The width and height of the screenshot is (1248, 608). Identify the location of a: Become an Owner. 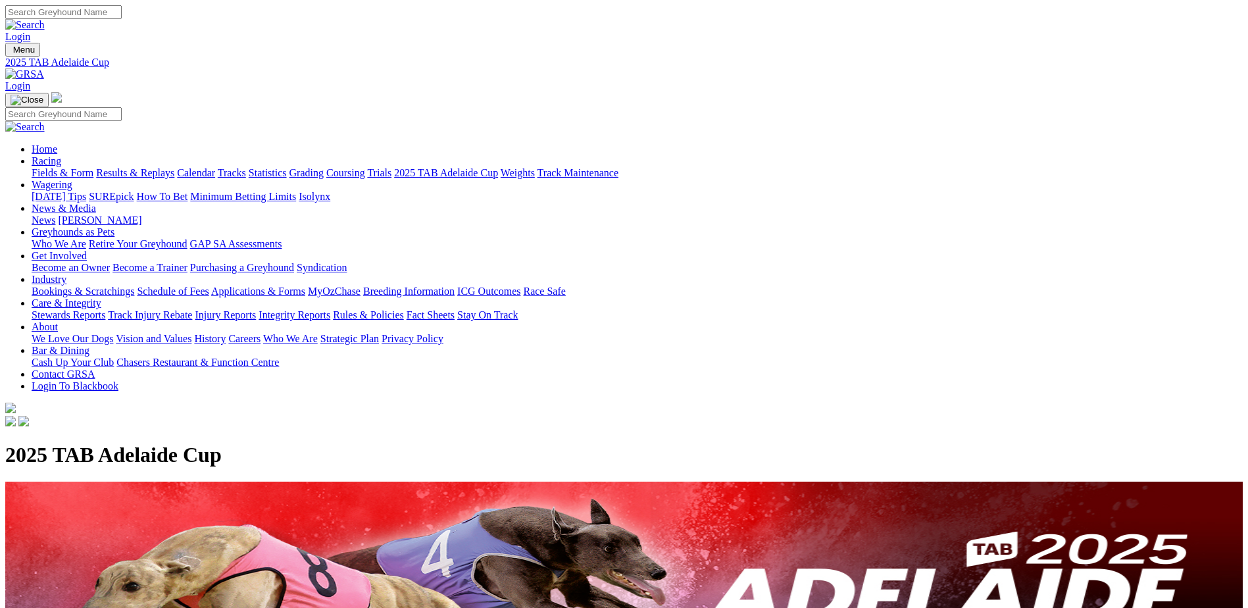
(70, 267).